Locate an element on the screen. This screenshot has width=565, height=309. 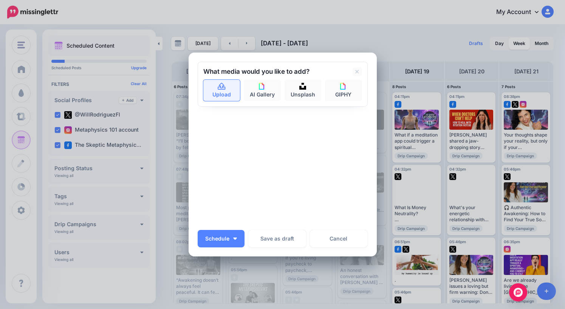
h2: What media would you like to add? is located at coordinates (256, 71).